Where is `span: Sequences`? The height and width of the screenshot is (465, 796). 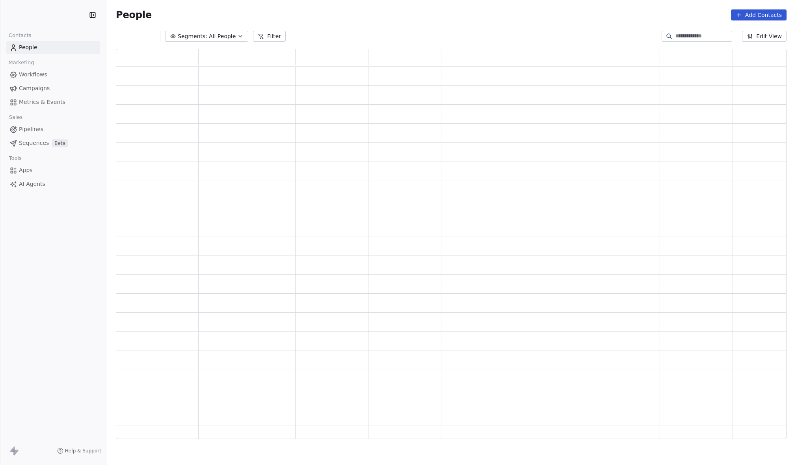
span: Sequences is located at coordinates (34, 143).